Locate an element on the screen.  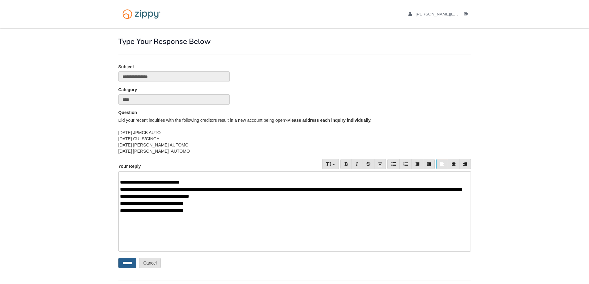
h1: Type Your Response Below is located at coordinates (295, 41).